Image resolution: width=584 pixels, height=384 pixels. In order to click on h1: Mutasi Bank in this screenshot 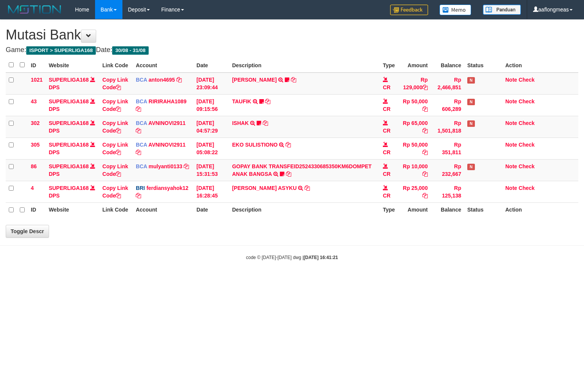, I will do `click(292, 35)`.